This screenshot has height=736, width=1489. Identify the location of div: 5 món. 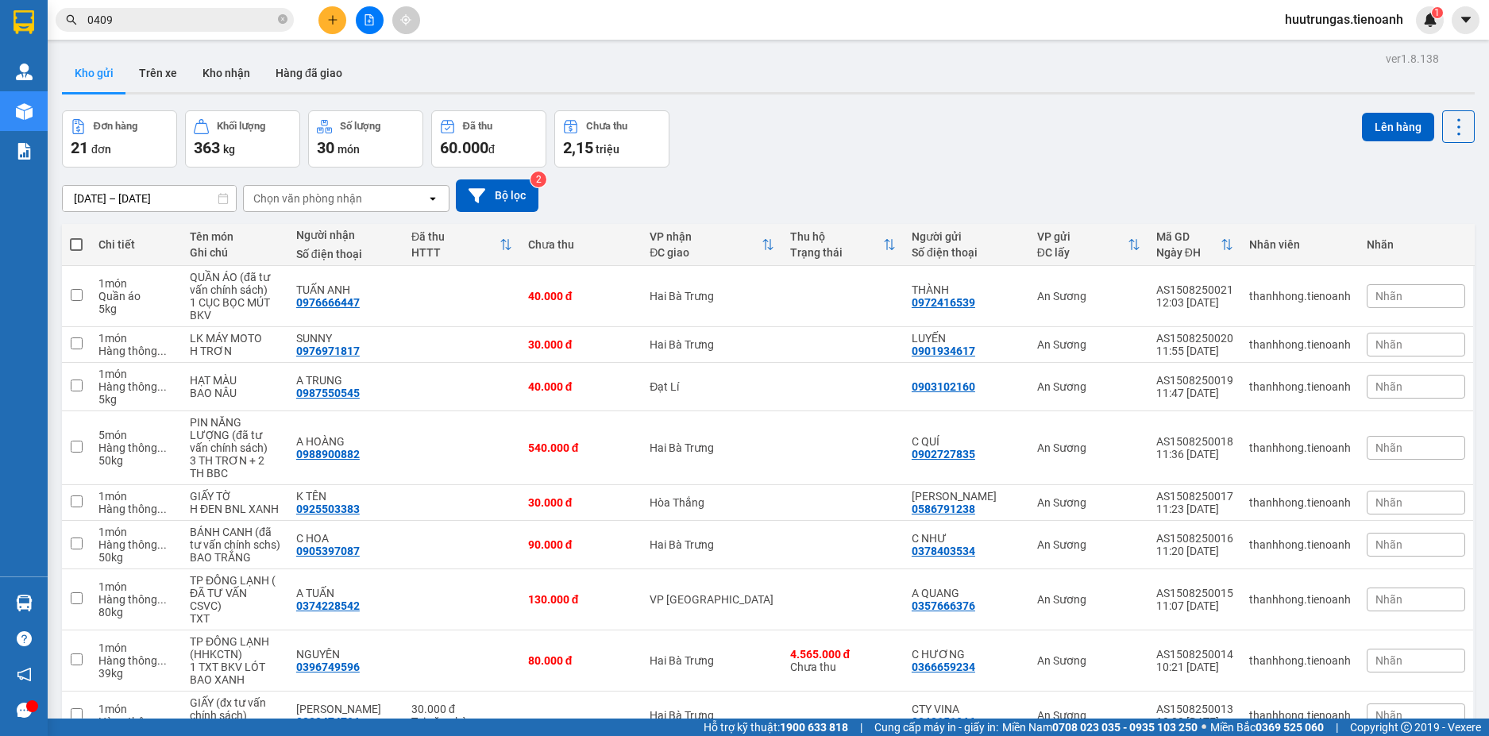
(136, 435).